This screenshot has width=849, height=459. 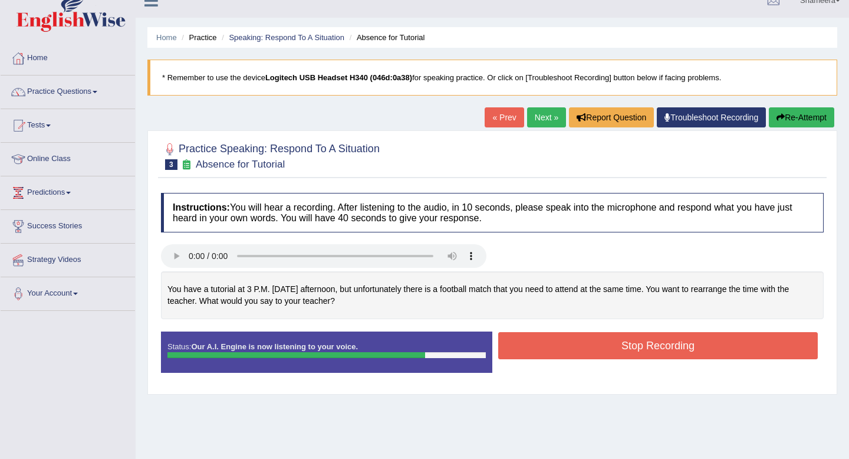 I want to click on a: Next », so click(x=547, y=117).